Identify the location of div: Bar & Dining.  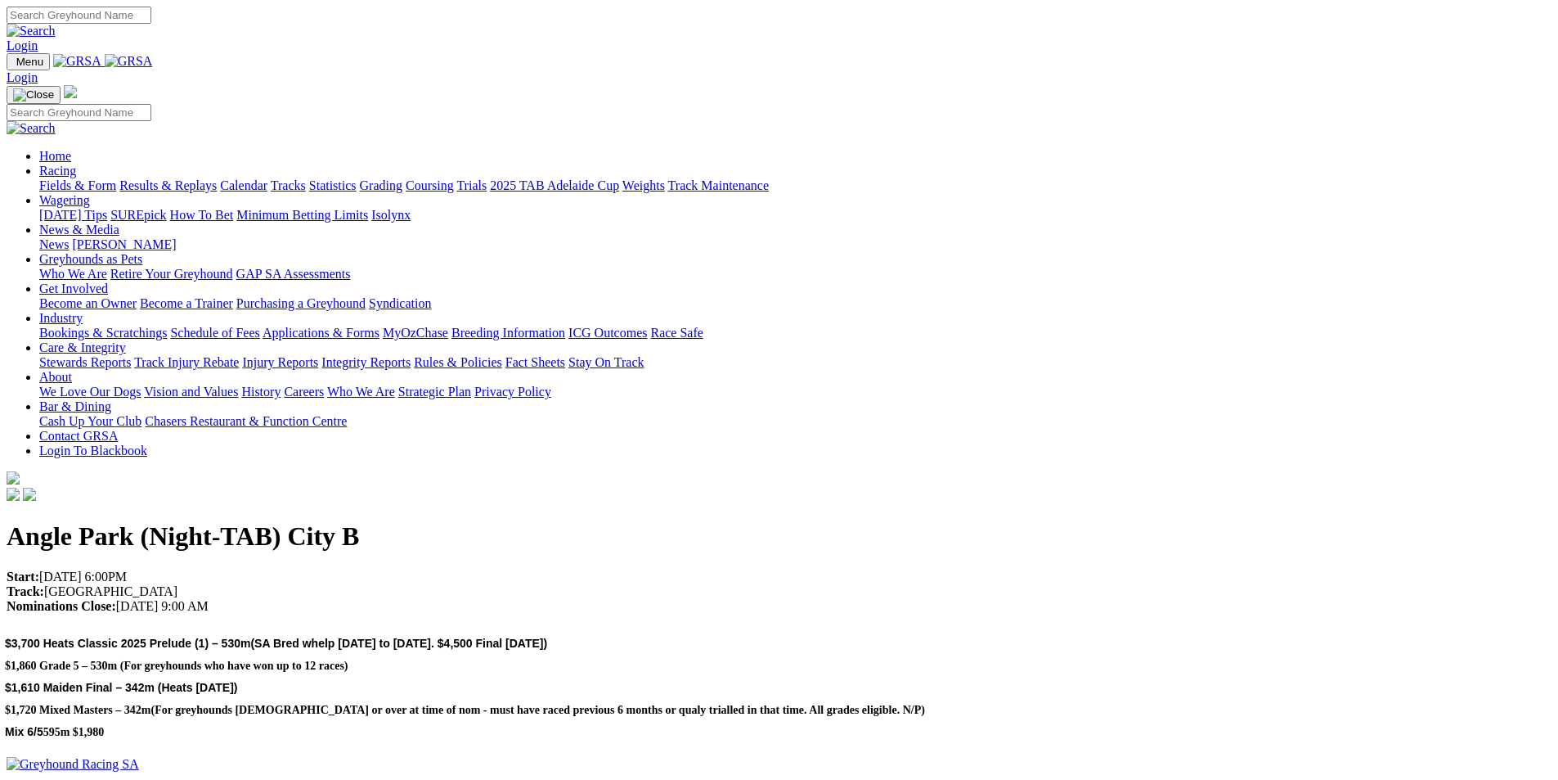
(795, 421).